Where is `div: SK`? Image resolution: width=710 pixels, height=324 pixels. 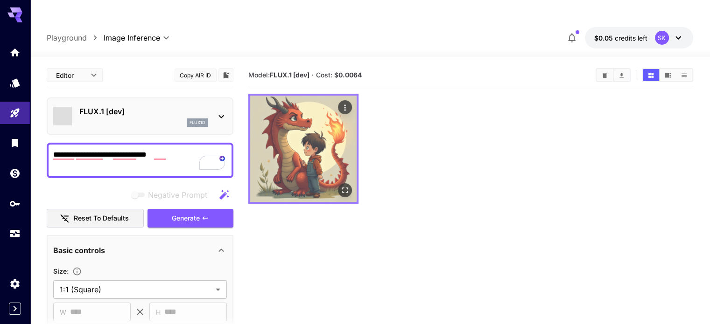
div: SK is located at coordinates (662, 38).